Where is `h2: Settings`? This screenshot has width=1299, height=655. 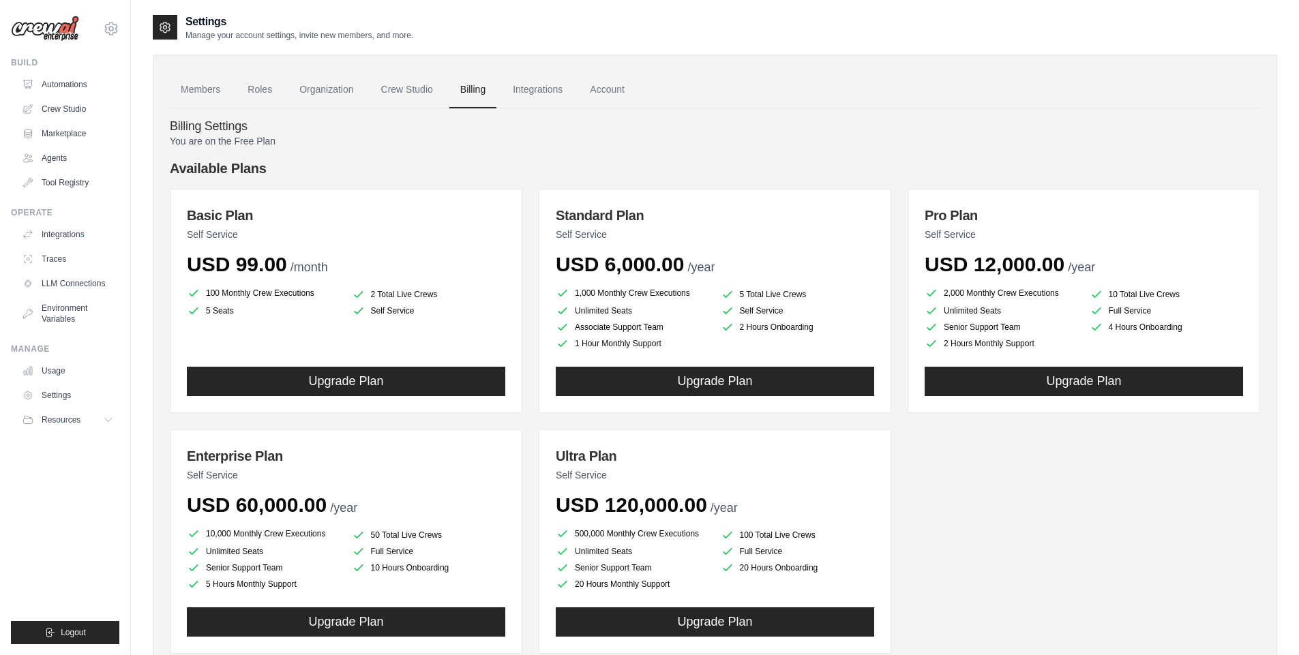 h2: Settings is located at coordinates (299, 22).